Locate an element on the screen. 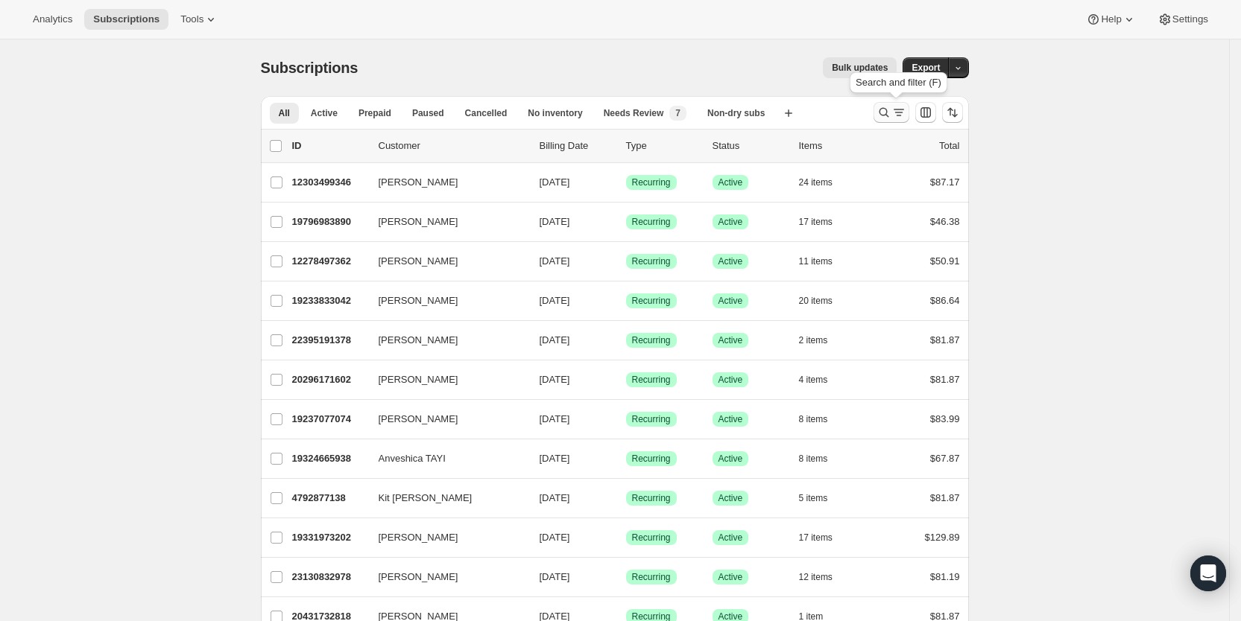  span: 17 items is located at coordinates (815, 538).